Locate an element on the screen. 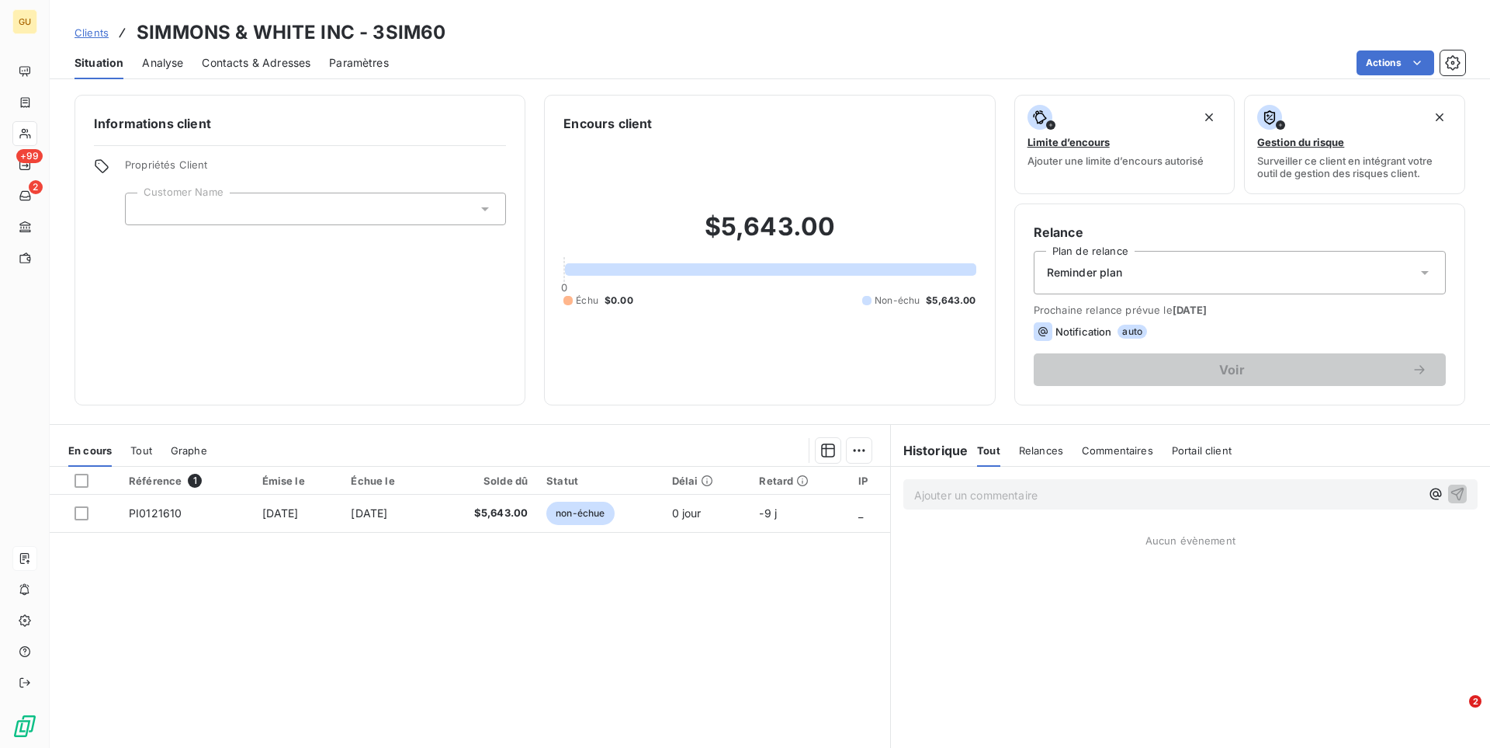 This screenshot has width=1490, height=748. div: Retard is located at coordinates (799, 481).